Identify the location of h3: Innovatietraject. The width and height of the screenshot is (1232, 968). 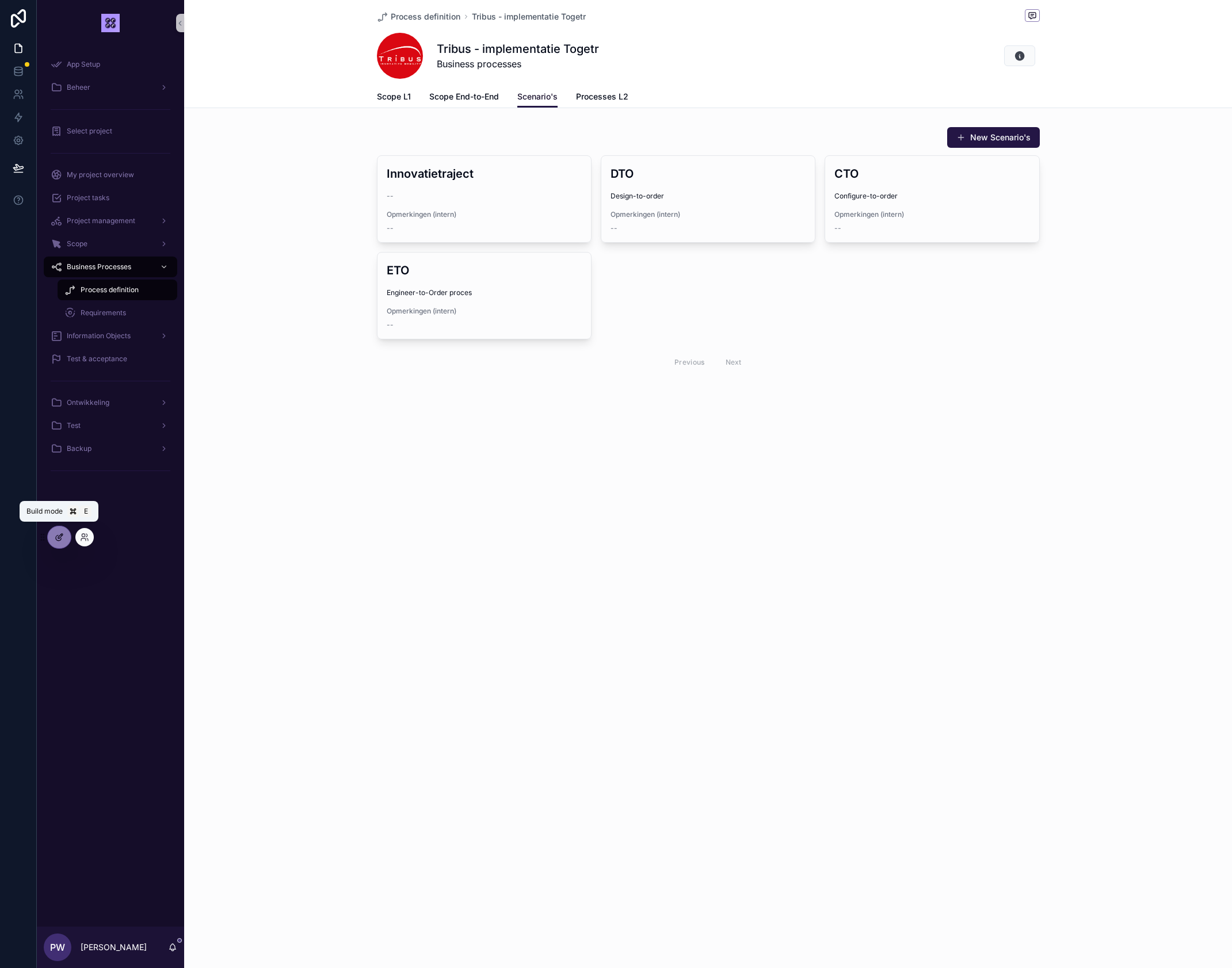
(484, 174).